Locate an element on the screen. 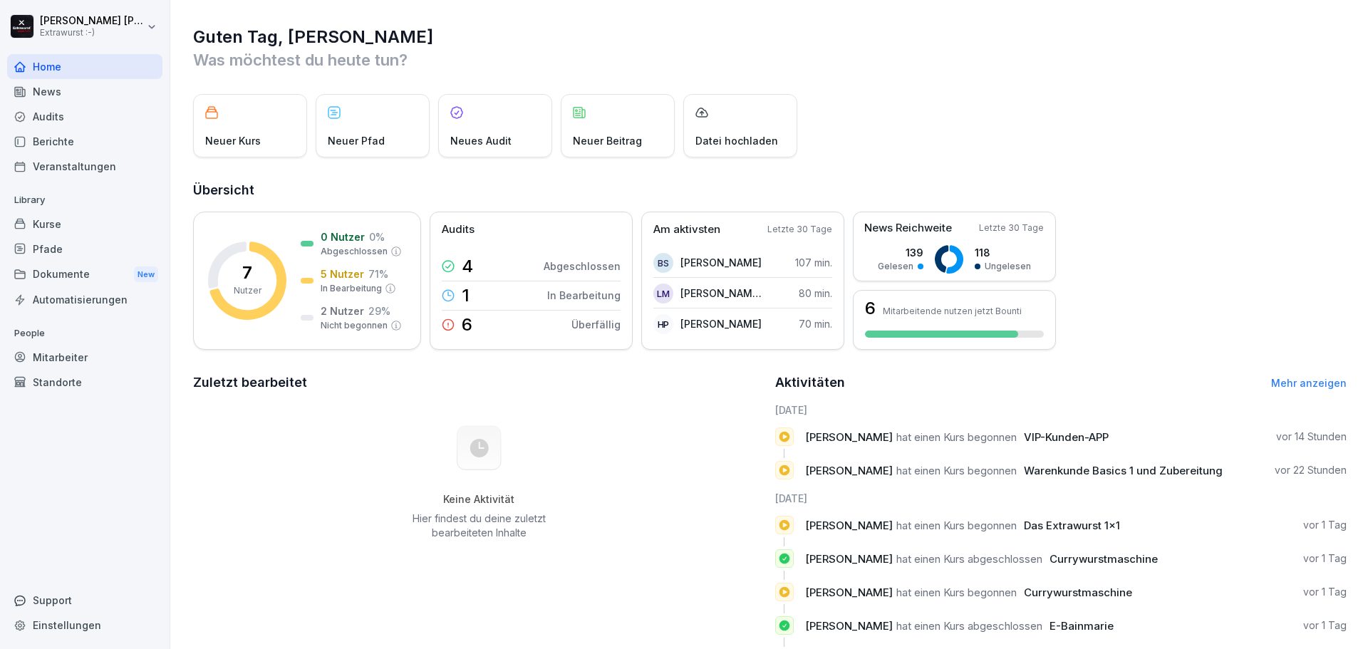 This screenshot has width=1368, height=649. div: Pfade is located at coordinates (85, 249).